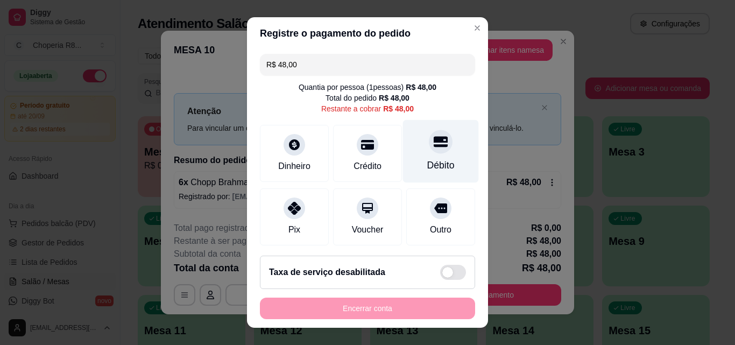  What do you see at coordinates (441, 230) in the screenshot?
I see `div: Outro` at bounding box center [441, 230].